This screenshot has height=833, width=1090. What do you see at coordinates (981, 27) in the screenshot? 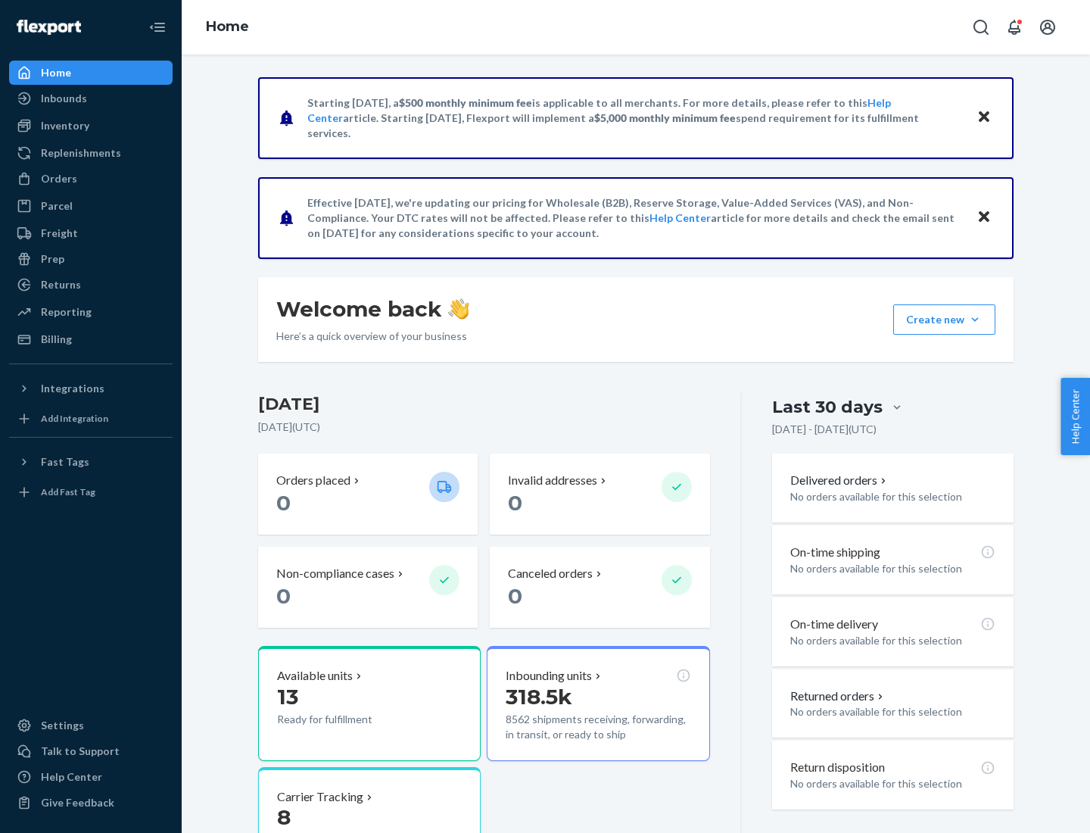
I see `button: Open Search Box` at bounding box center [981, 27].